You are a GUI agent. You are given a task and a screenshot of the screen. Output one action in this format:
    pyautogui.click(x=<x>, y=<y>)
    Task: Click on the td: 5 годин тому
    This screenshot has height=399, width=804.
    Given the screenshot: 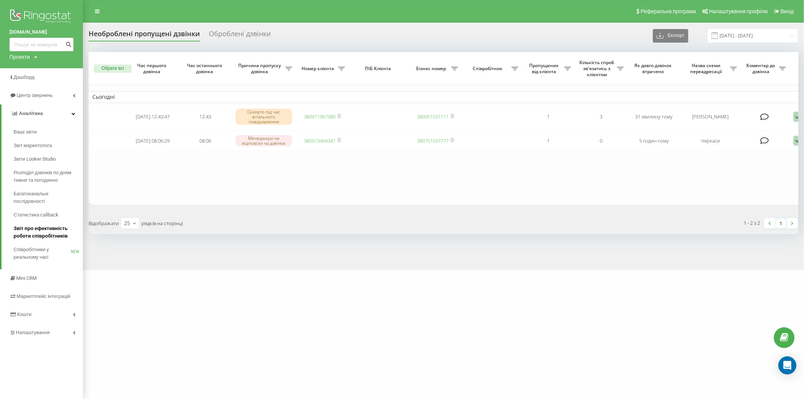 What is the action you would take?
    pyautogui.click(x=654, y=141)
    